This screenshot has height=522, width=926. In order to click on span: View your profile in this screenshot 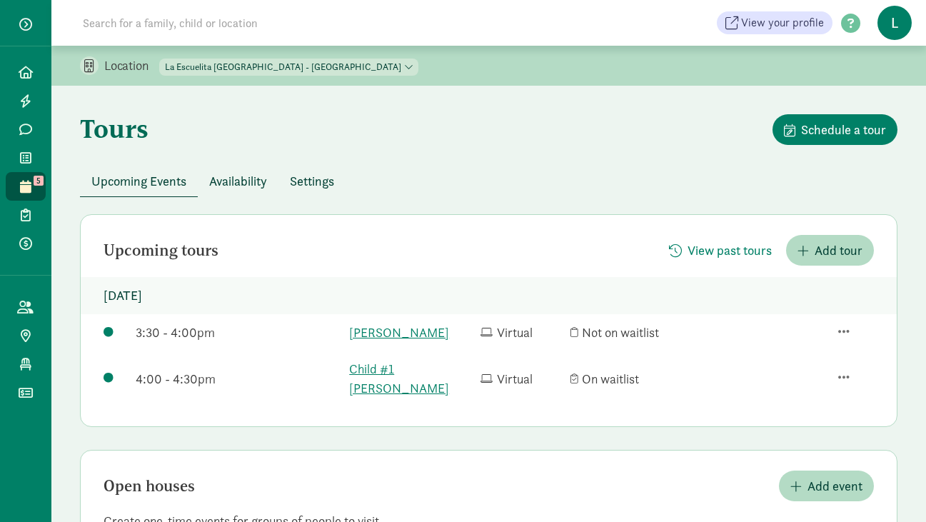, I will do `click(782, 23)`.